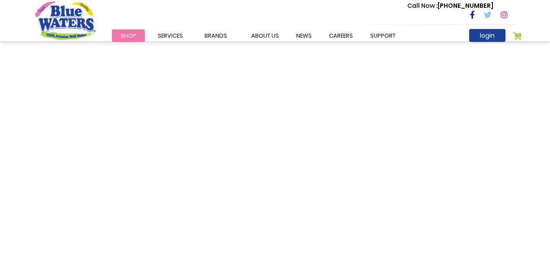  What do you see at coordinates (170, 35) in the screenshot?
I see `span: Services` at bounding box center [170, 35].